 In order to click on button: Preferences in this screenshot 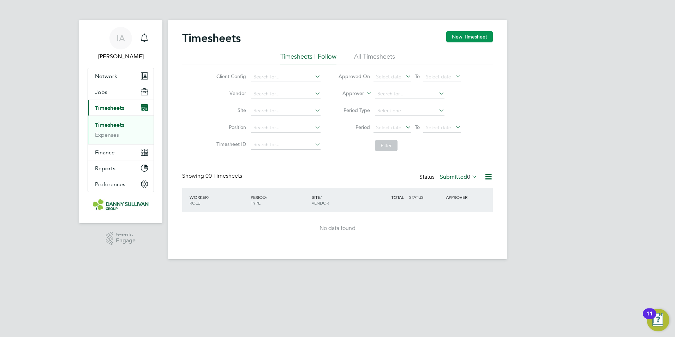, I will do `click(121, 184)`.